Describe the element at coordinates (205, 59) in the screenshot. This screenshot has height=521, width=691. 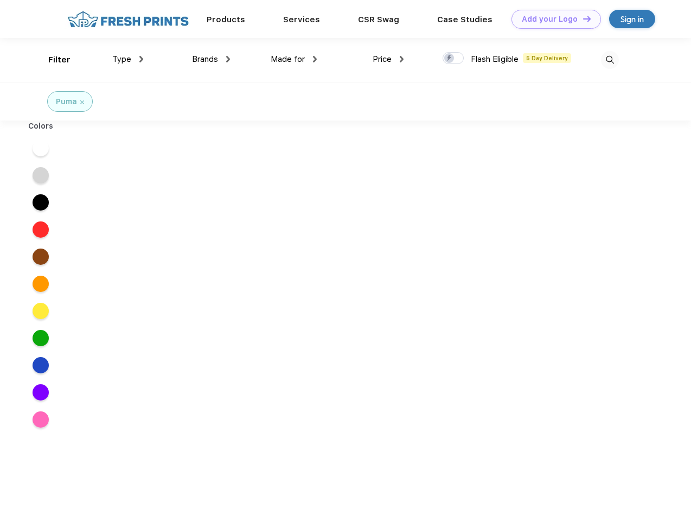
I see `span: Brands` at that location.